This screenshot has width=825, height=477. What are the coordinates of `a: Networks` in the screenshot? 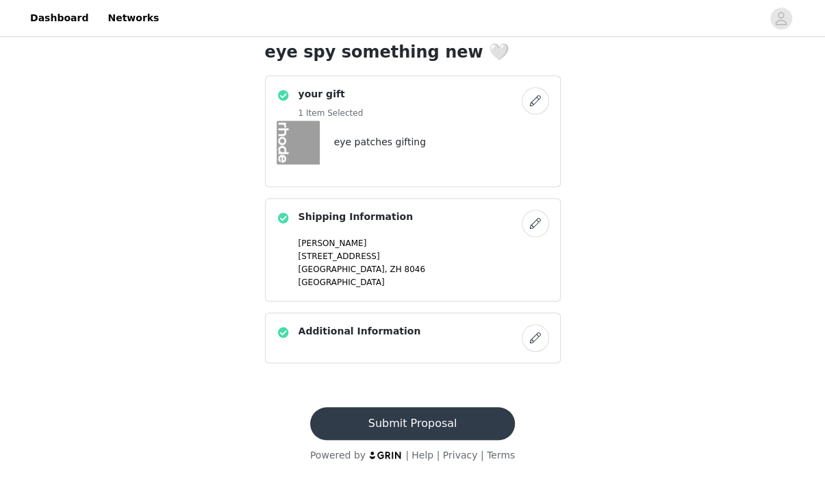 It's located at (133, 18).